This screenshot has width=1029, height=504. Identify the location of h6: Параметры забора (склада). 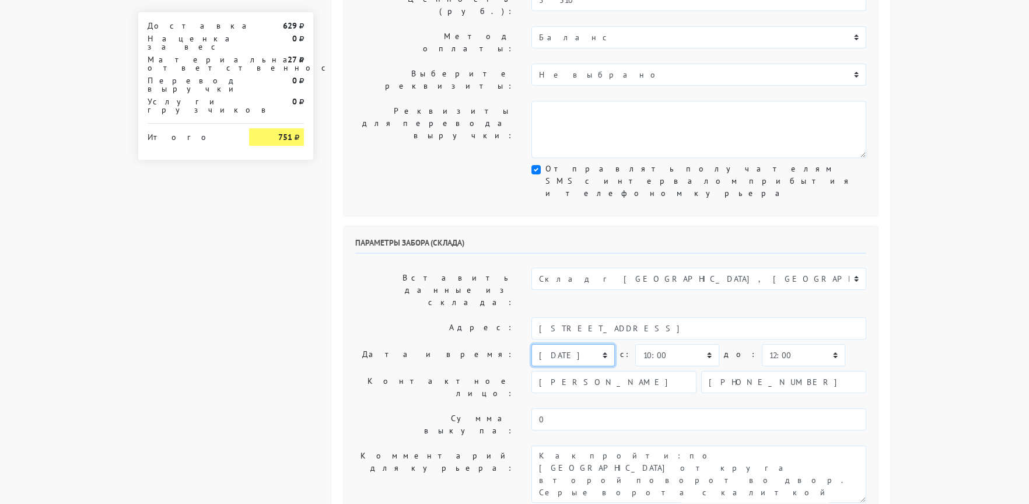
(611, 246).